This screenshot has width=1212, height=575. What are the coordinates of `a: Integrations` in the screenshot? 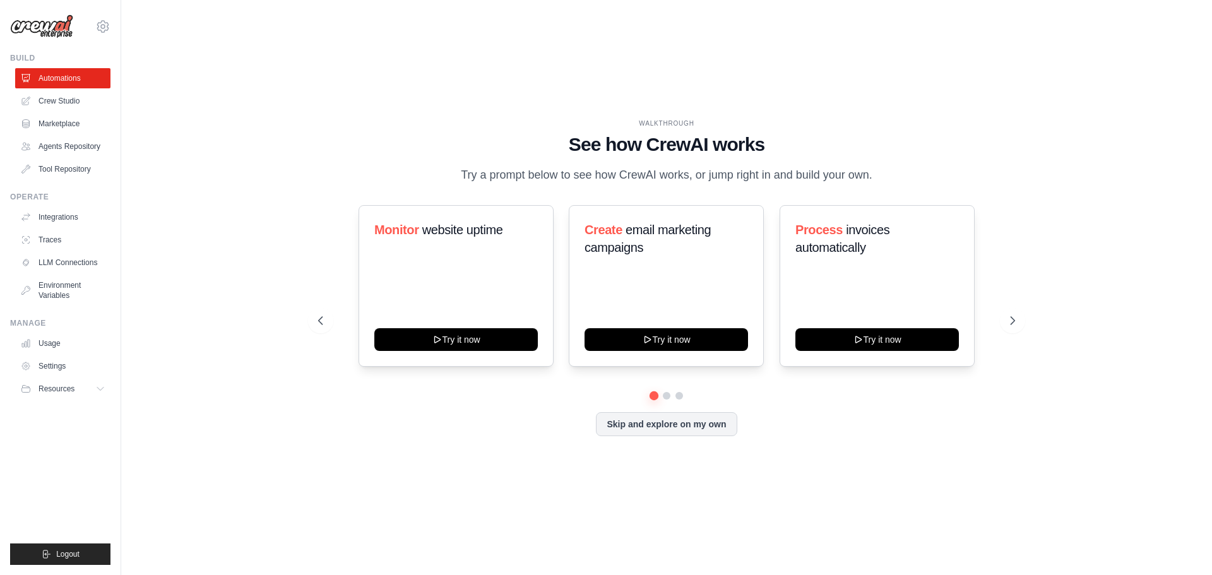 It's located at (62, 217).